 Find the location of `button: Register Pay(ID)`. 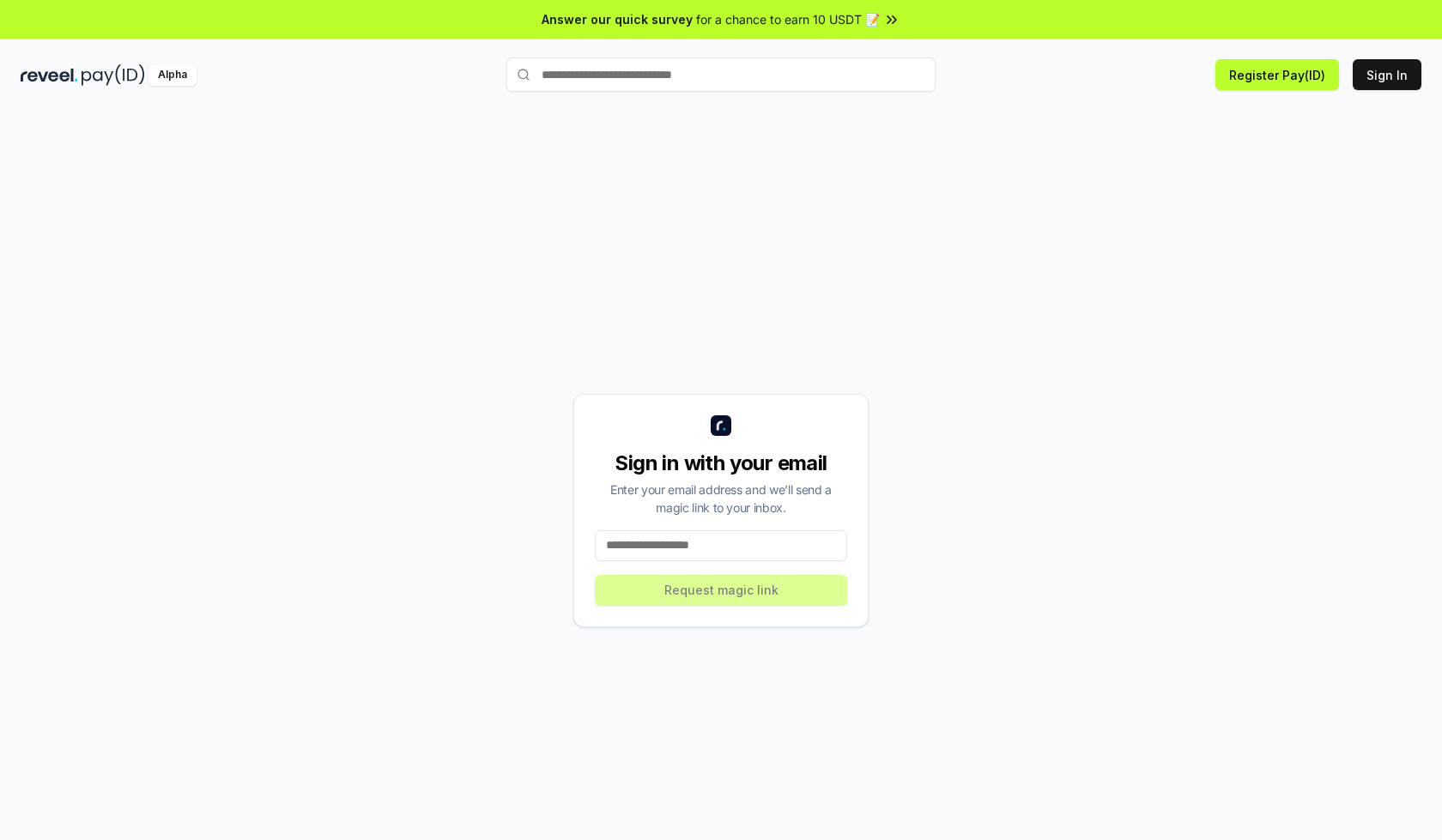

button: Register Pay(ID) is located at coordinates (1277, 75).